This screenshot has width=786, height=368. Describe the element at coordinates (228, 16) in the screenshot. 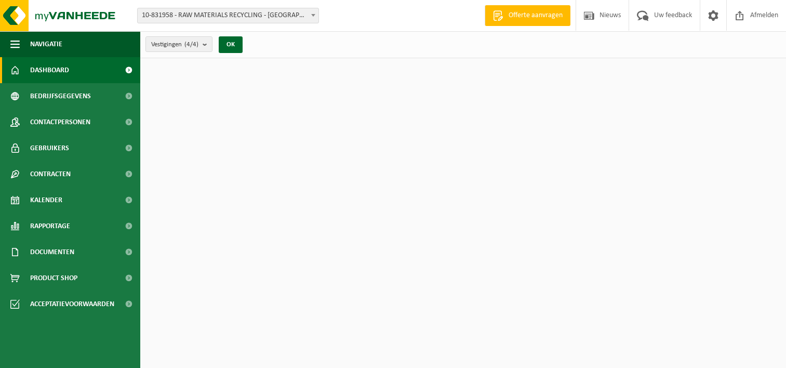

I see `span: 10-831958 - RAW MATERIALS RECYCLING - HOBOKEN` at that location.